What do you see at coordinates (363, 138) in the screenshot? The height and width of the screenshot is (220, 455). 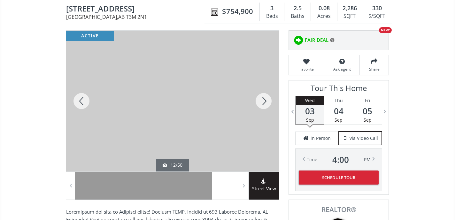 I see `span: via Video Call` at bounding box center [363, 138].